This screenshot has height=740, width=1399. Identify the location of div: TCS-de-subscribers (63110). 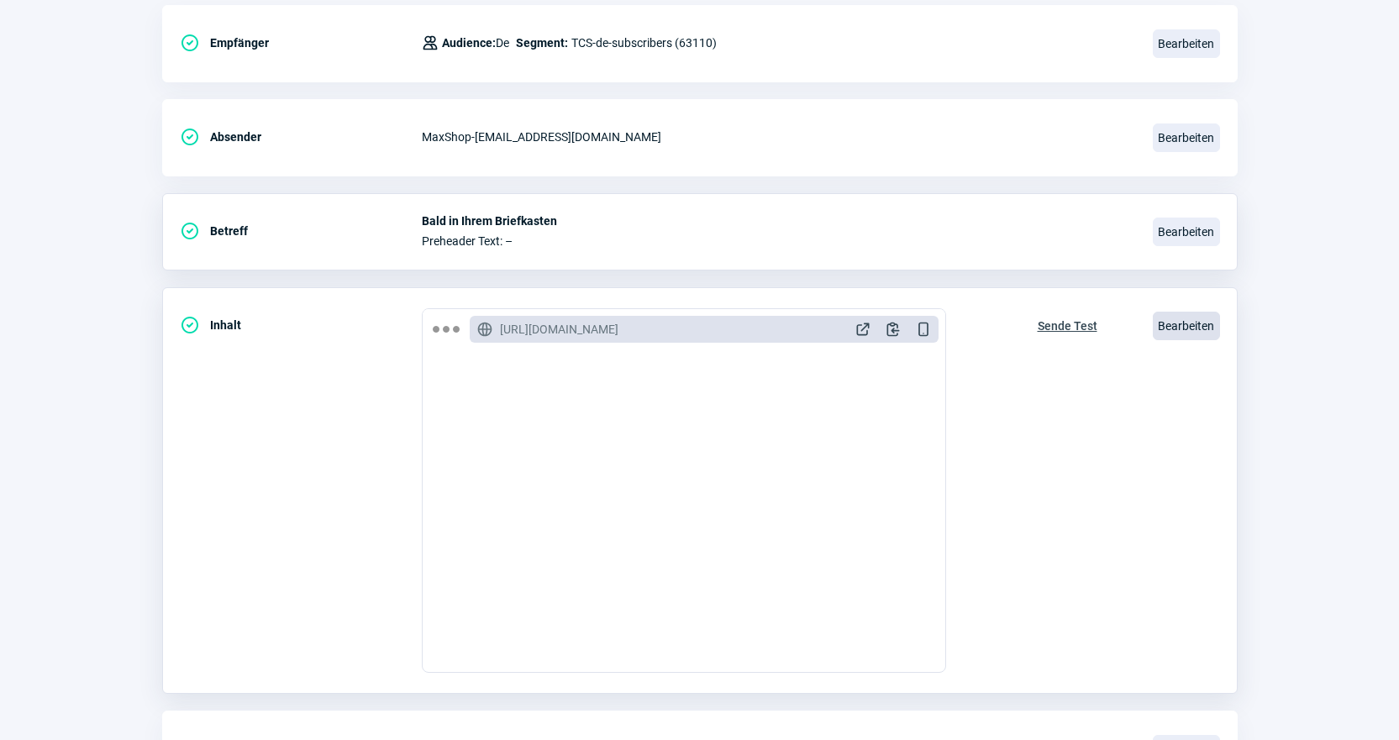
(569, 43).